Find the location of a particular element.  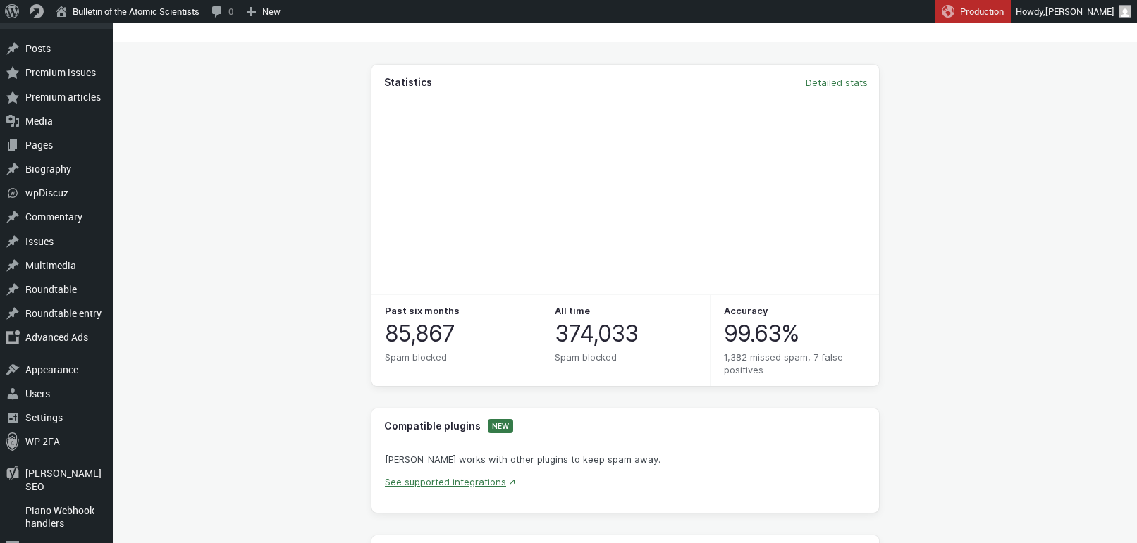

h3: All time is located at coordinates (625, 311).